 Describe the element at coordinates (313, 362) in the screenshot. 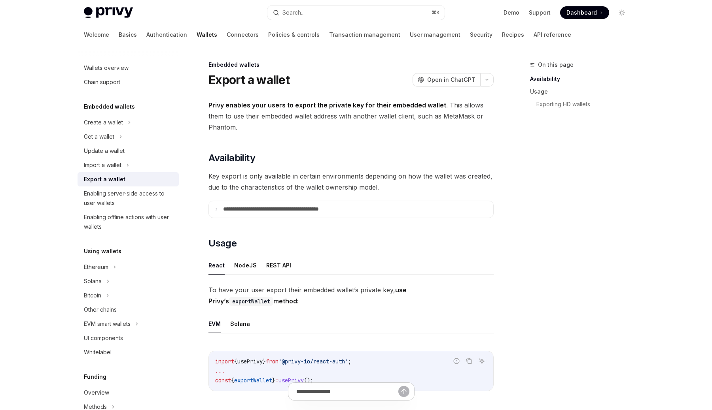

I see `span: '@privy-io/react-auth'` at that location.